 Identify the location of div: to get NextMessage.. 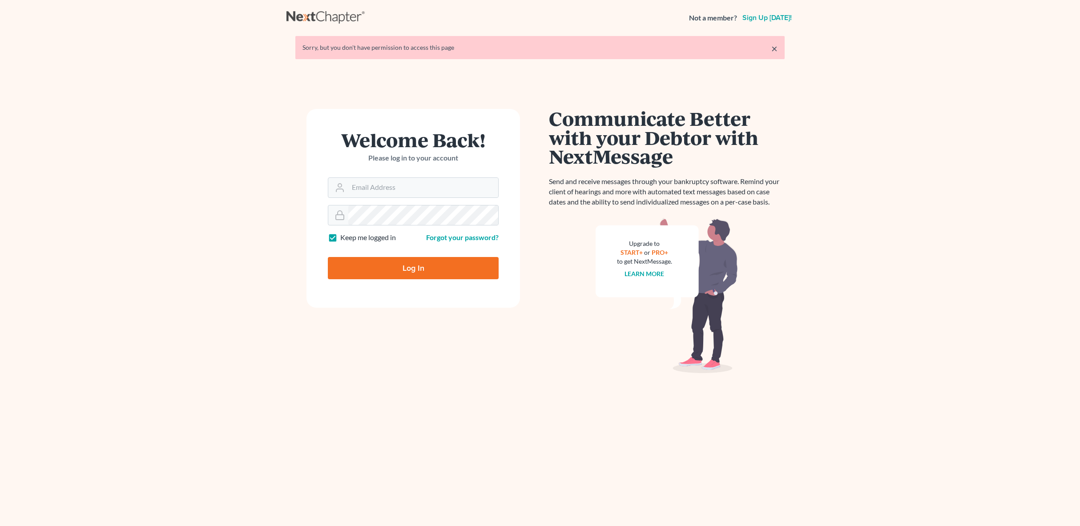
(645, 262).